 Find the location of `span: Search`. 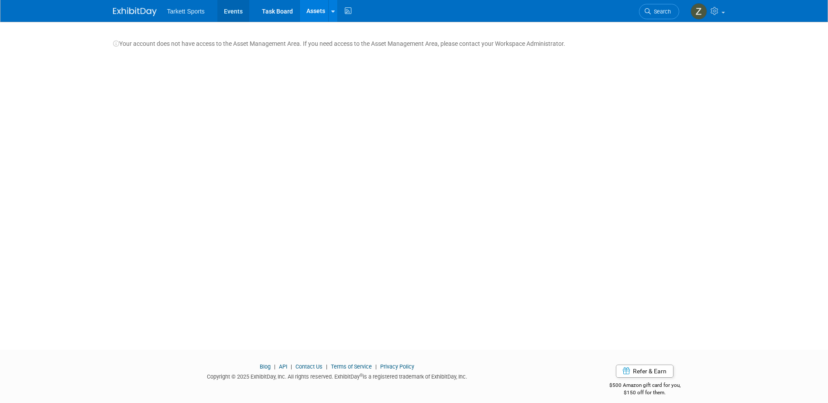

span: Search is located at coordinates (660, 11).